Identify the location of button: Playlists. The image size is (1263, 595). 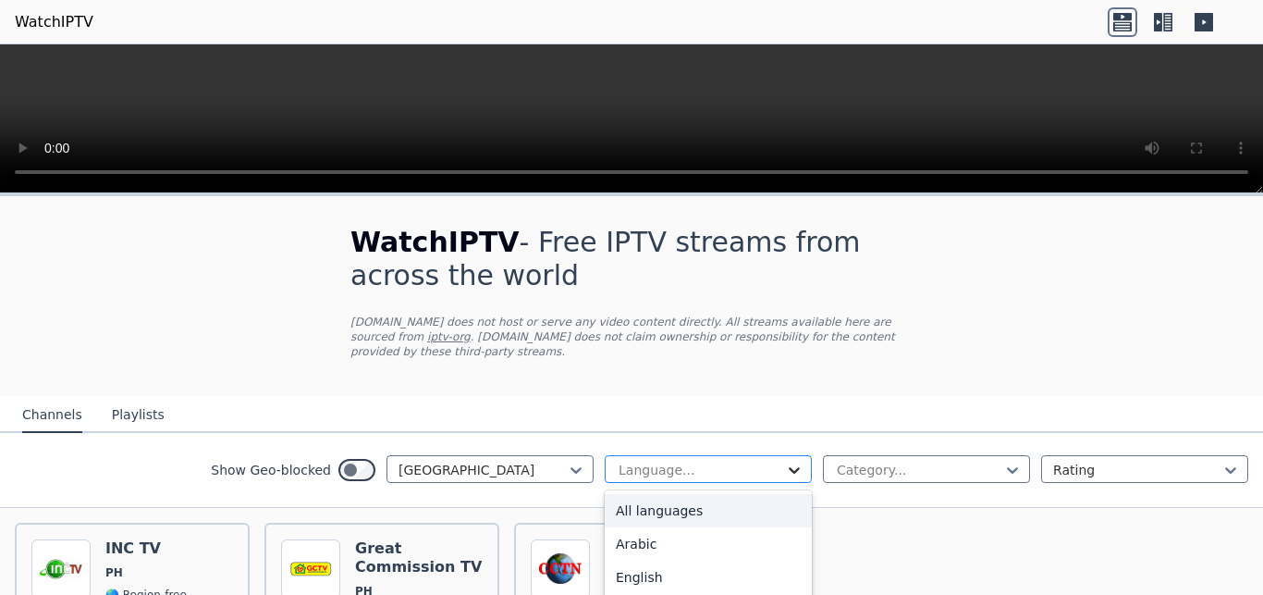
(138, 415).